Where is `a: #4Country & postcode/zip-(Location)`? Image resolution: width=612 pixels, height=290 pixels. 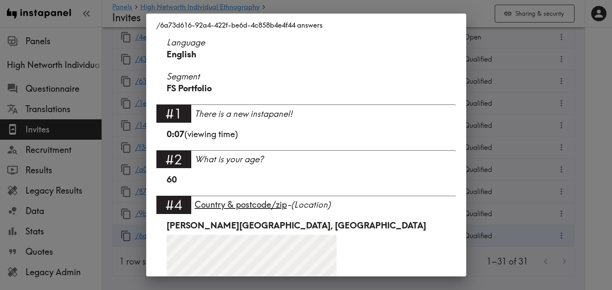 a: #4Country & postcode/zip-(Location) is located at coordinates (306, 208).